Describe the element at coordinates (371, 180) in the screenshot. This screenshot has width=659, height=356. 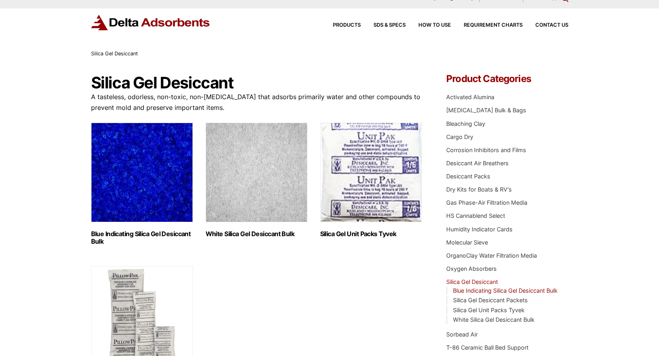
I see `a: Visit product category Silica Gel Unit Packs Tyvek` at that location.